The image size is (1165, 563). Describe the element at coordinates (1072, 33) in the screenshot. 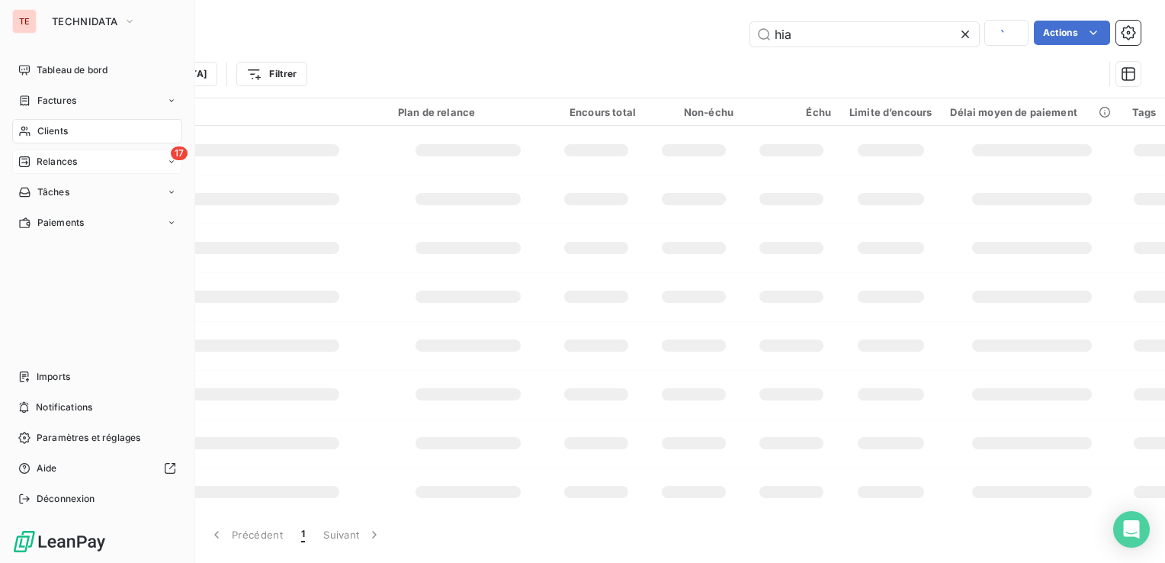

I see `button: Actions` at that location.